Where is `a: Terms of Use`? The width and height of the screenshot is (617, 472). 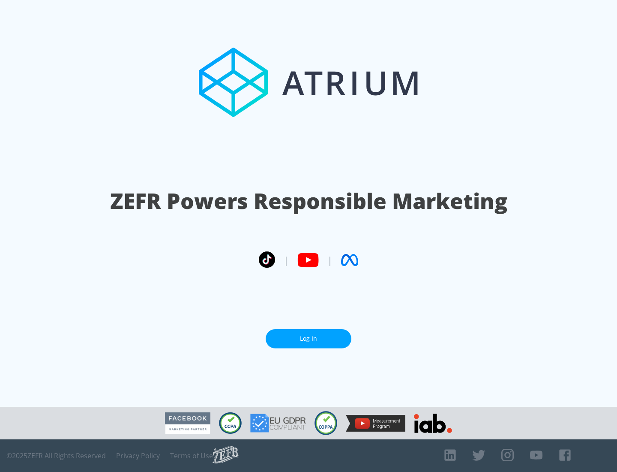 a: Terms of Use is located at coordinates (192, 455).